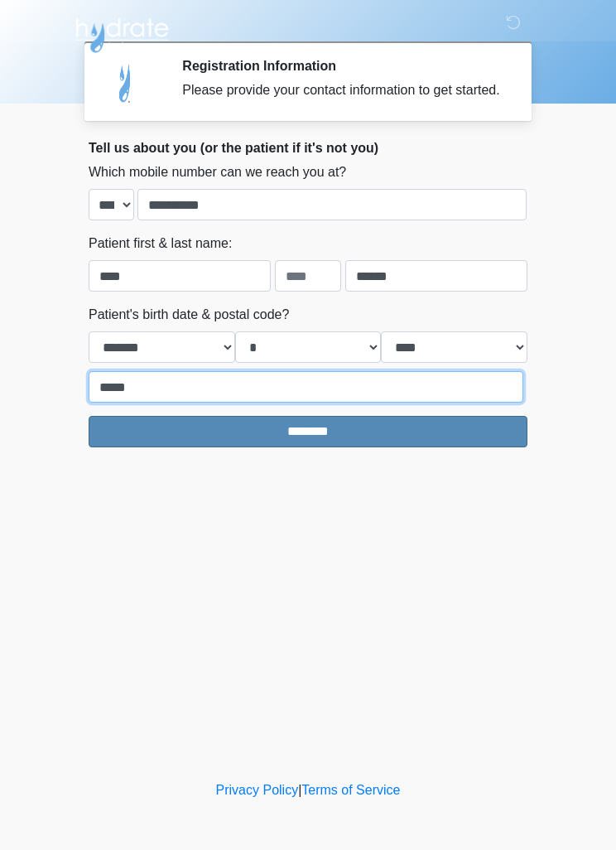 The width and height of the screenshot is (616, 850). I want to click on div: Please provide your contact information to get started., so click(342, 90).